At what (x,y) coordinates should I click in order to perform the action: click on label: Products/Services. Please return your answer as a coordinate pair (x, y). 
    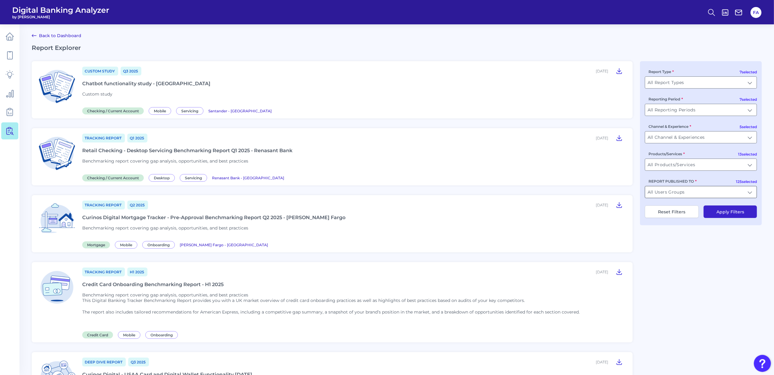
    Looking at the image, I should click on (666, 154).